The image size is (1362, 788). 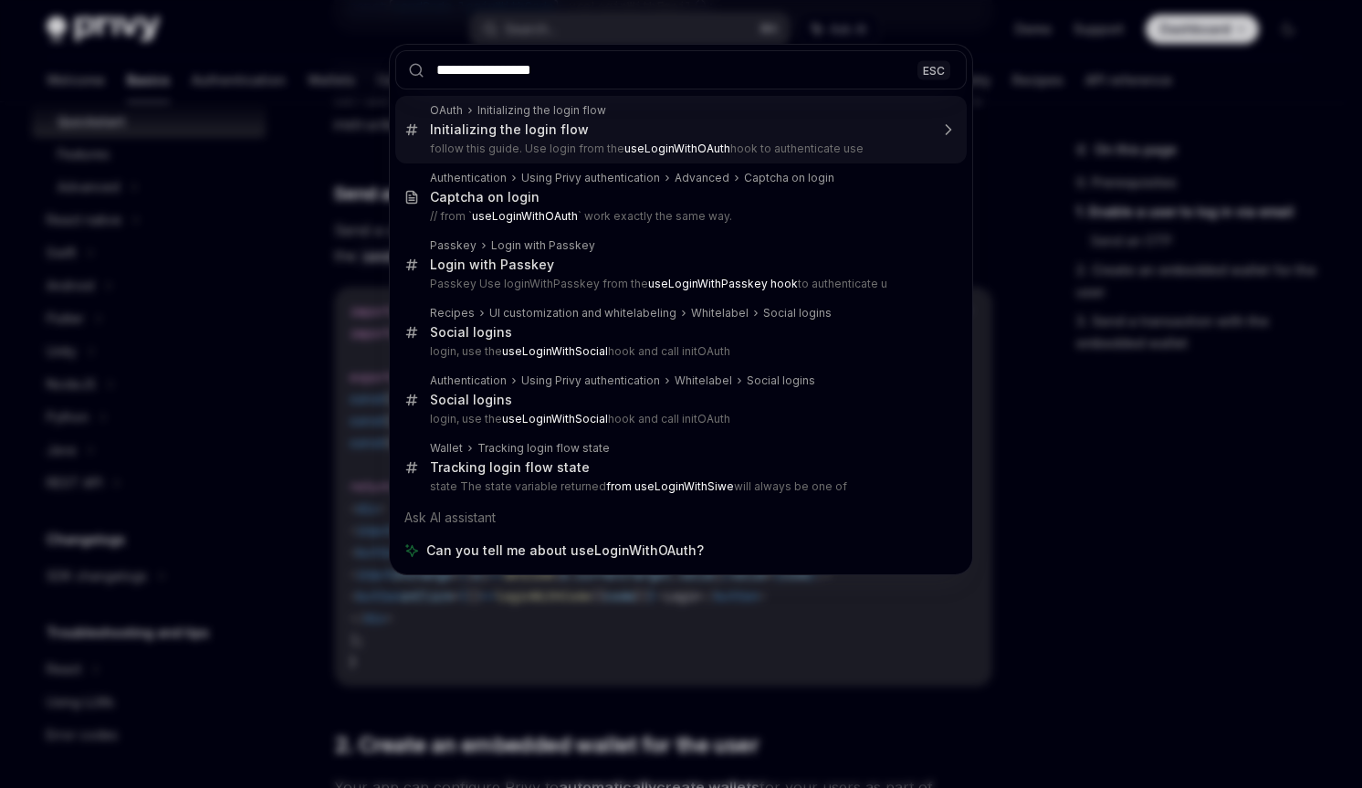 I want to click on div: OAuth, so click(x=446, y=110).